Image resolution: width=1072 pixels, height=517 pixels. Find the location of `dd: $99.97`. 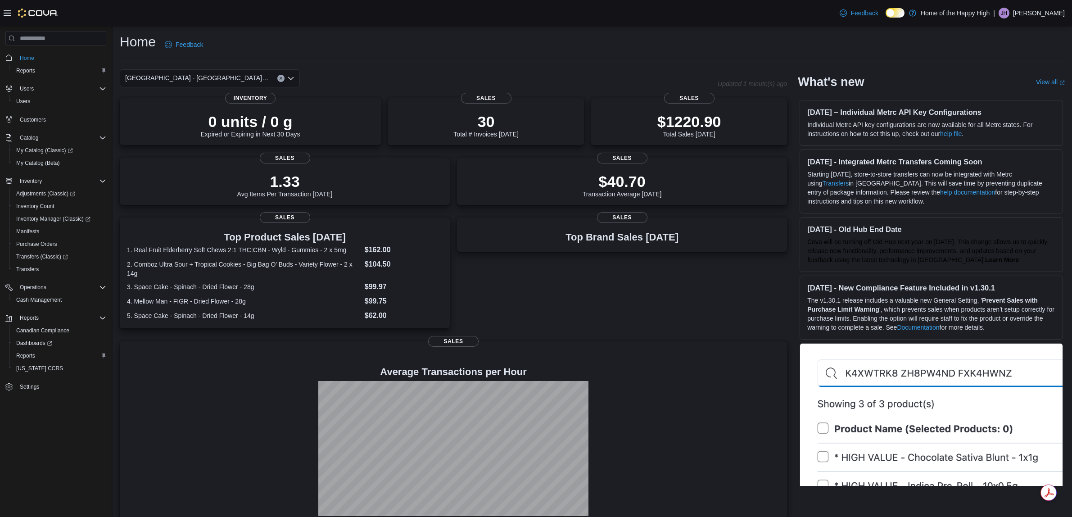

dd: $99.97 is located at coordinates (403, 287).